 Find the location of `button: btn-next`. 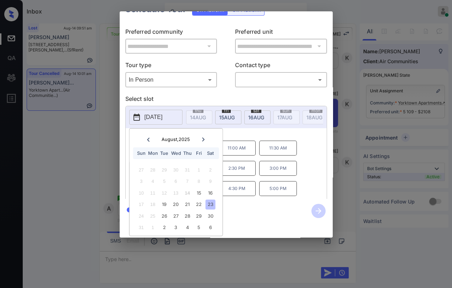

button: btn-next is located at coordinates (318, 211).